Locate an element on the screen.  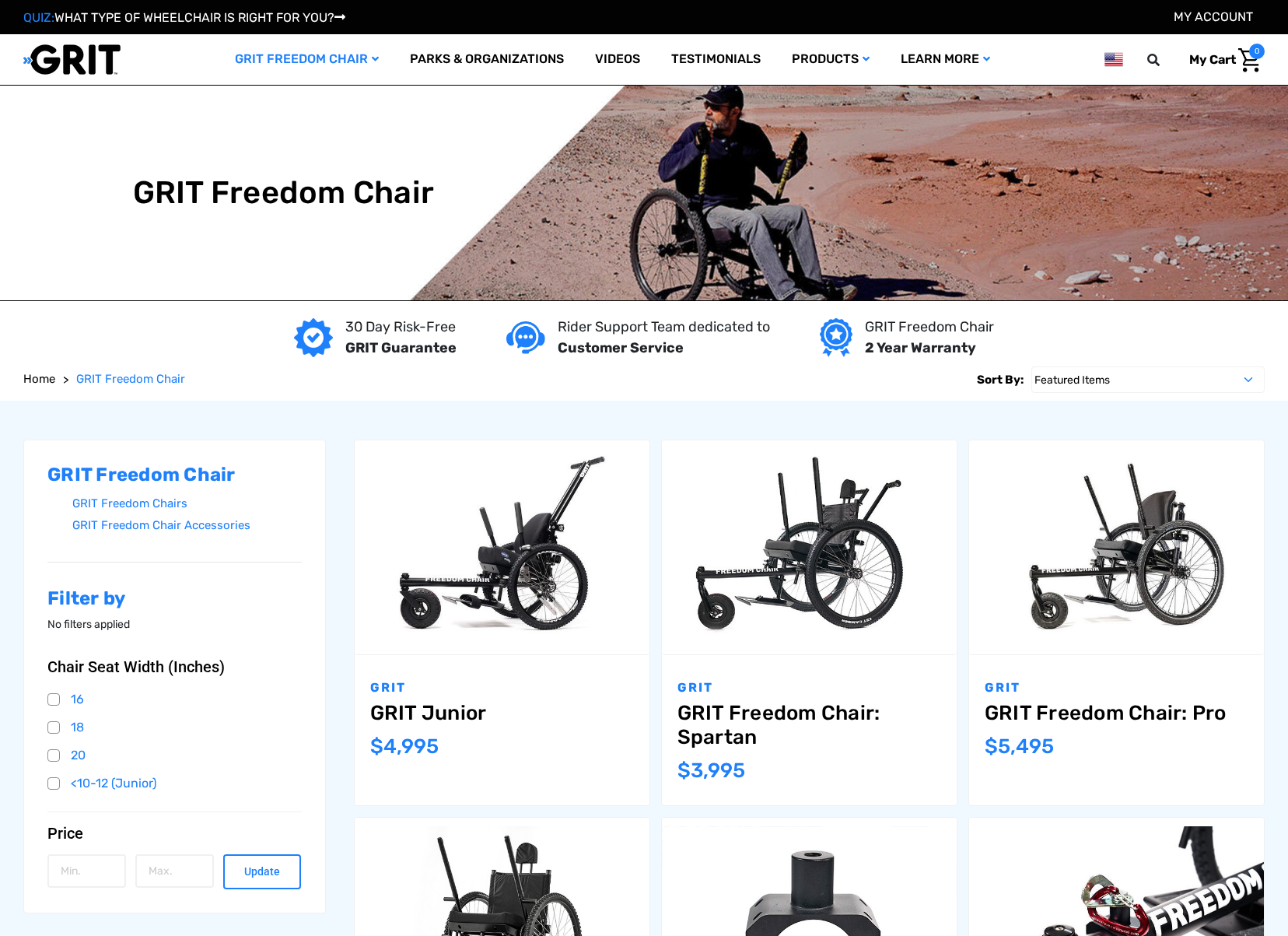
img: GRIT All-Terrain Wheelchair and Mobility Equipment is located at coordinates (71, 59).